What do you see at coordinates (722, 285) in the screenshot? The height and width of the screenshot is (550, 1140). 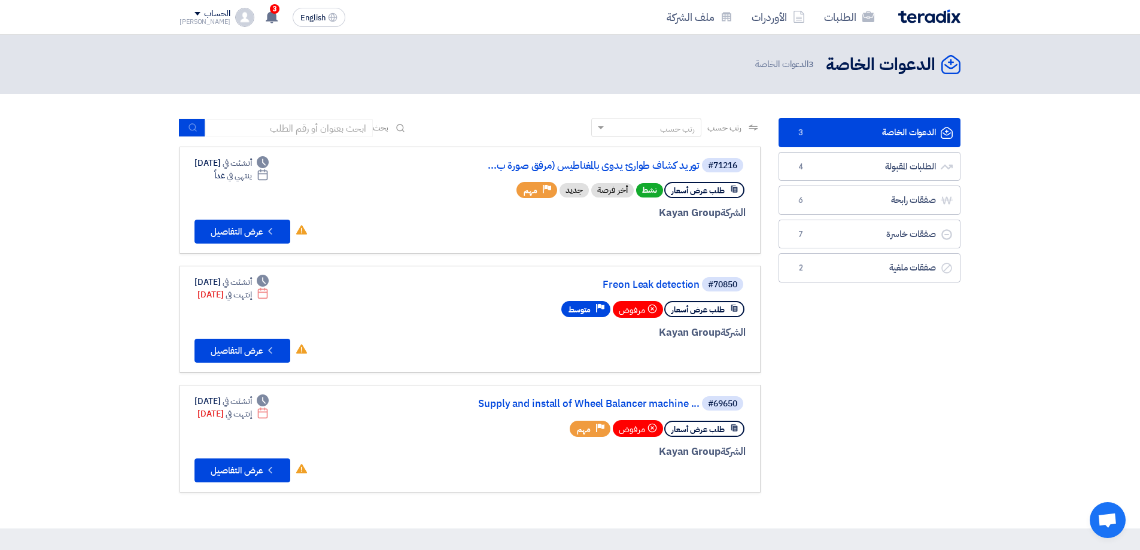 I see `div: #70850` at bounding box center [722, 285].